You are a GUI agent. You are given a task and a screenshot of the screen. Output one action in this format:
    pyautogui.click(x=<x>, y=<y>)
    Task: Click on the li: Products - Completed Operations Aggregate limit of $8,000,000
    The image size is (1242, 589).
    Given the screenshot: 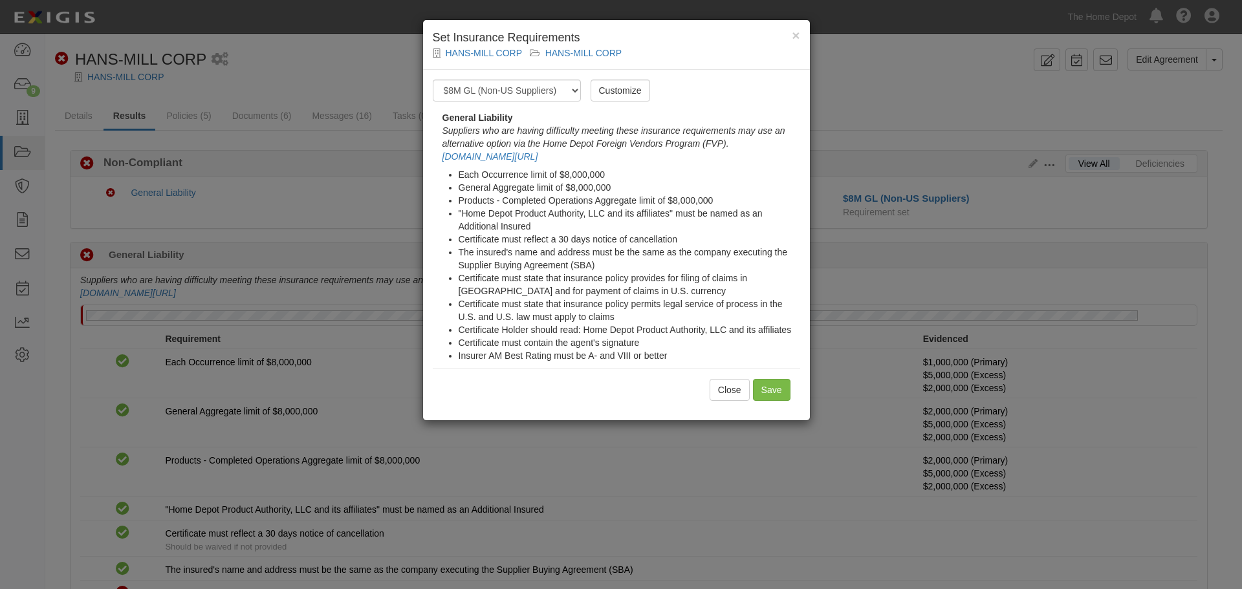 What is the action you would take?
    pyautogui.click(x=629, y=201)
    